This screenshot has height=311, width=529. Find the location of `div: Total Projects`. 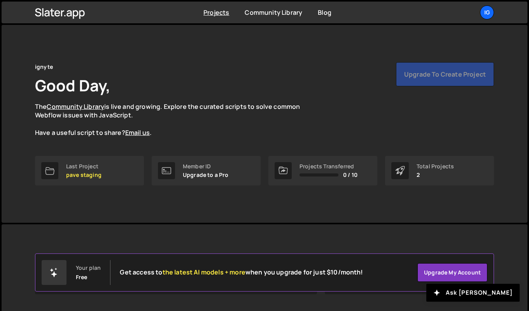

div: Total Projects is located at coordinates (435, 166).